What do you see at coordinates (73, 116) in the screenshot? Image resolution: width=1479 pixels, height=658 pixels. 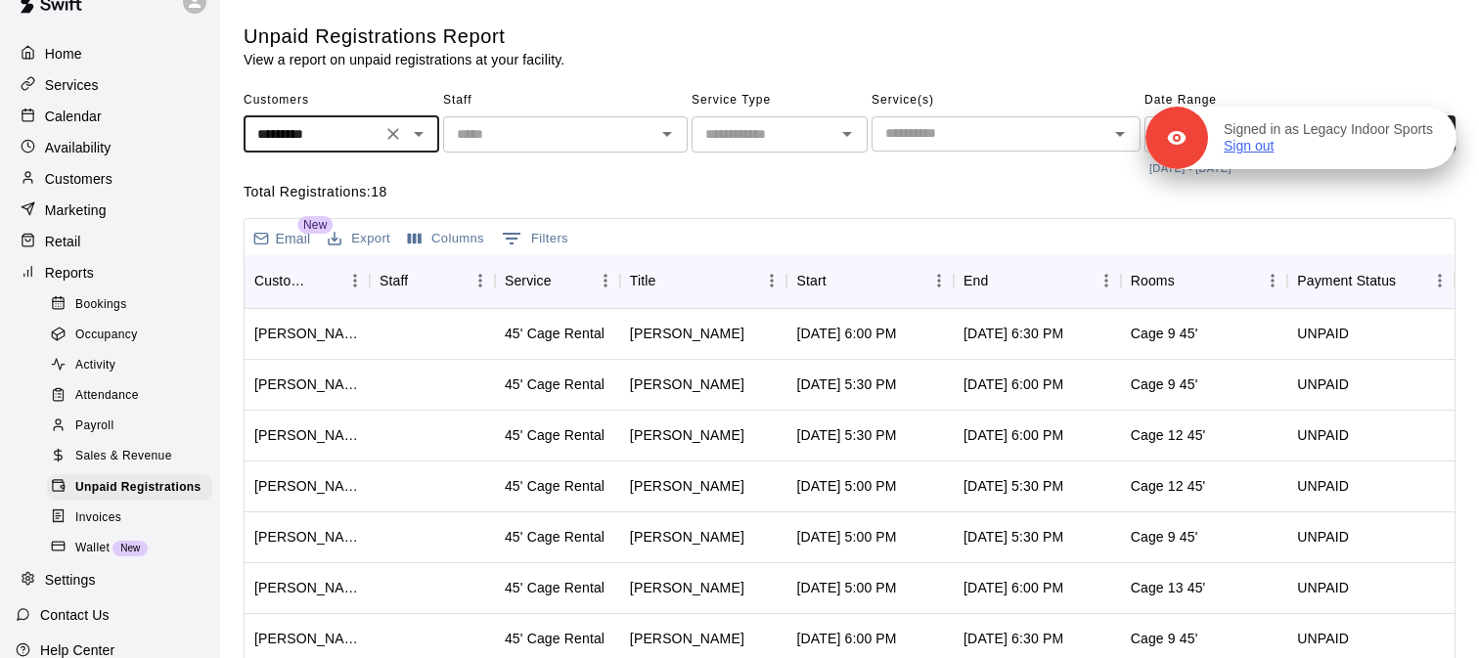 I see `p: Calendar` at bounding box center [73, 116].